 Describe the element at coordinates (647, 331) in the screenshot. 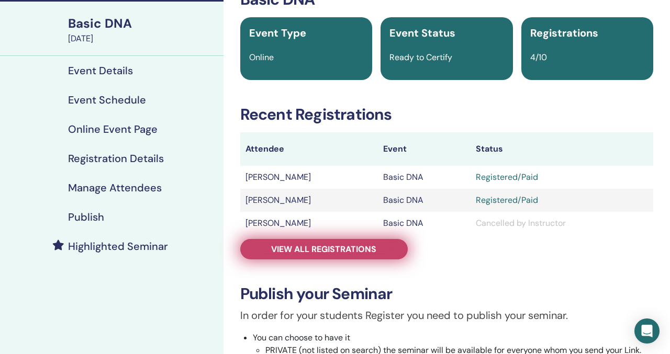

I see `div: Open Intercom Messenger` at that location.